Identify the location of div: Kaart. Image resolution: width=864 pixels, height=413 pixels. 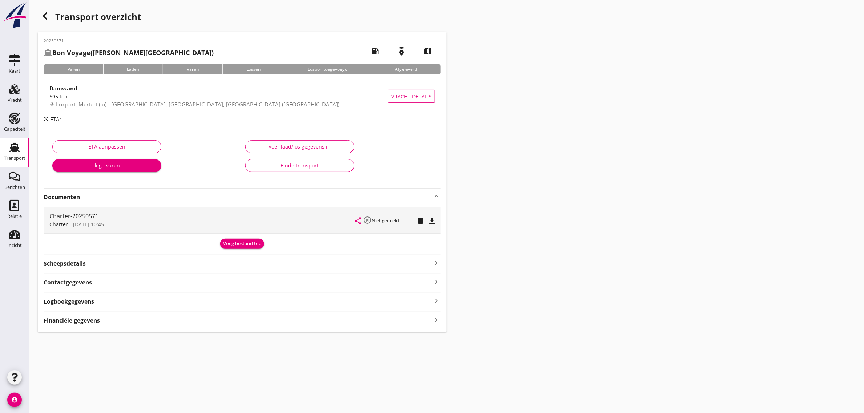
(15, 71).